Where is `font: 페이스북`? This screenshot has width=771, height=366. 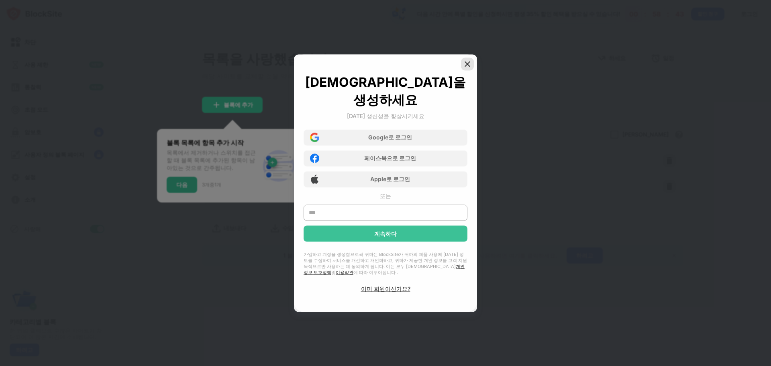
font: 페이스북 is located at coordinates (376, 158).